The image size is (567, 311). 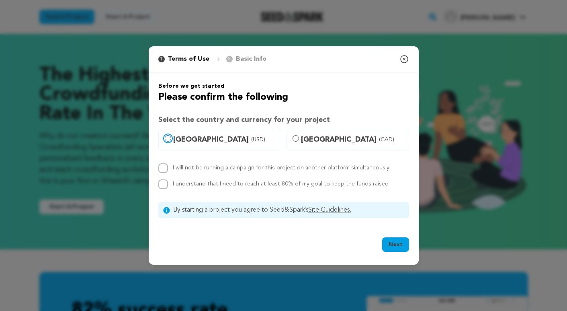 I want to click on h6: Before we get started, so click(x=284, y=86).